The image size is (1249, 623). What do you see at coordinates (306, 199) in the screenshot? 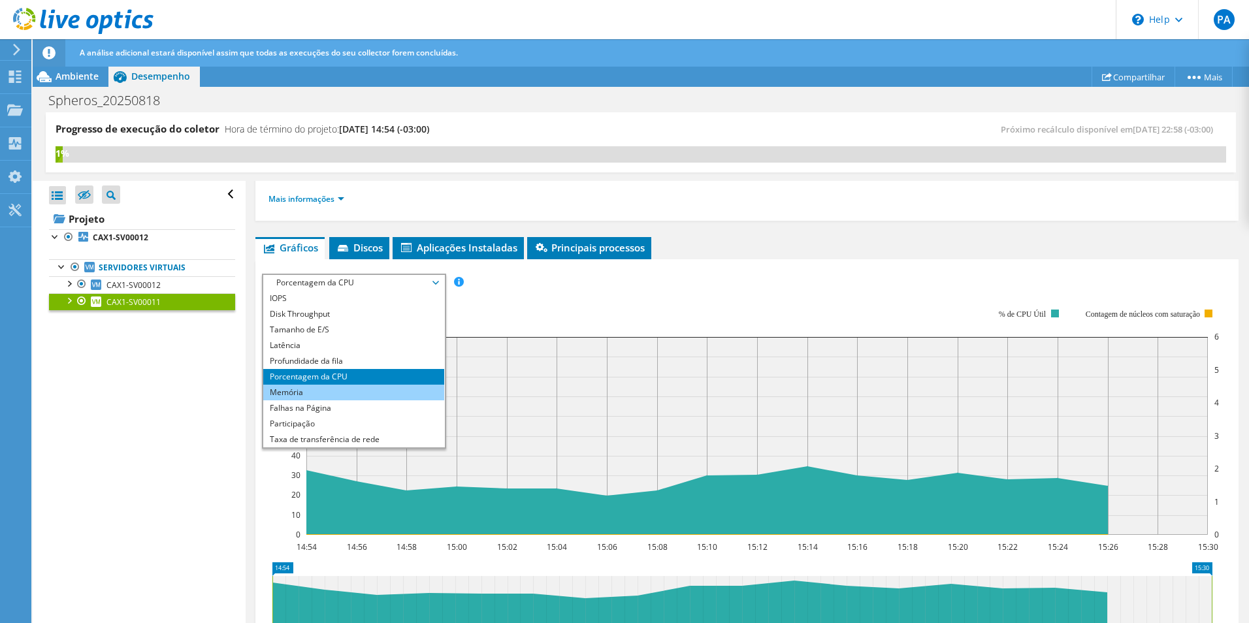
I see `a: Mais informações` at bounding box center [306, 199].